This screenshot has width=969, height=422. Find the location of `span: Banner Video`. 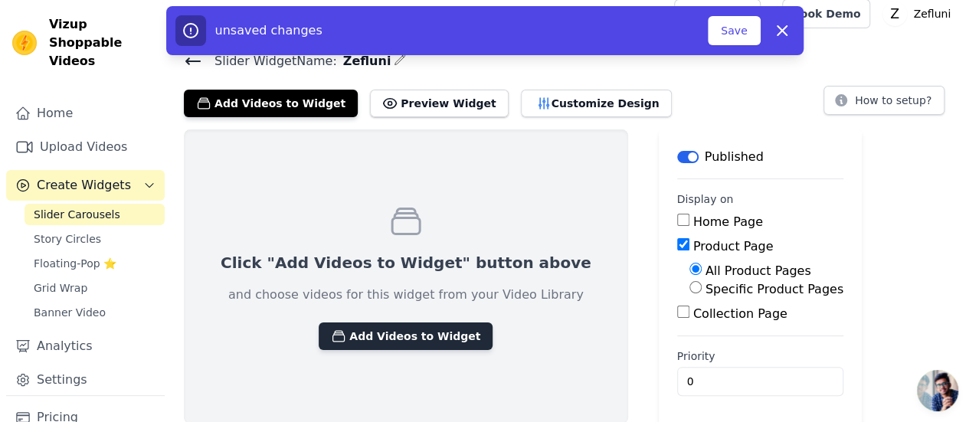

span: Banner Video is located at coordinates (70, 312).